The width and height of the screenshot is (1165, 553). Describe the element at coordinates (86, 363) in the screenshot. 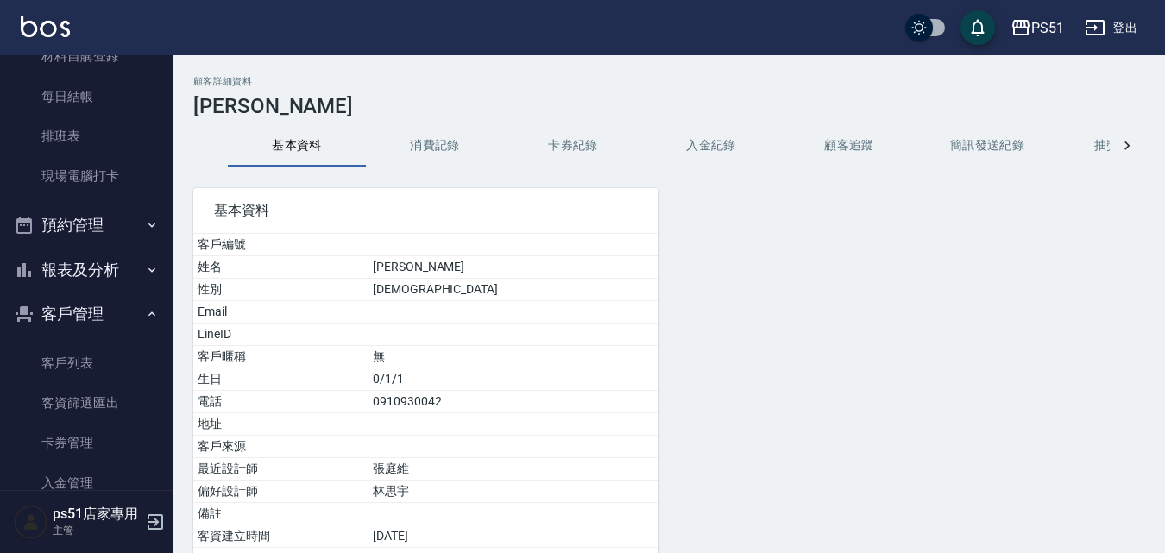

I see `a: 客戶列表` at that location.